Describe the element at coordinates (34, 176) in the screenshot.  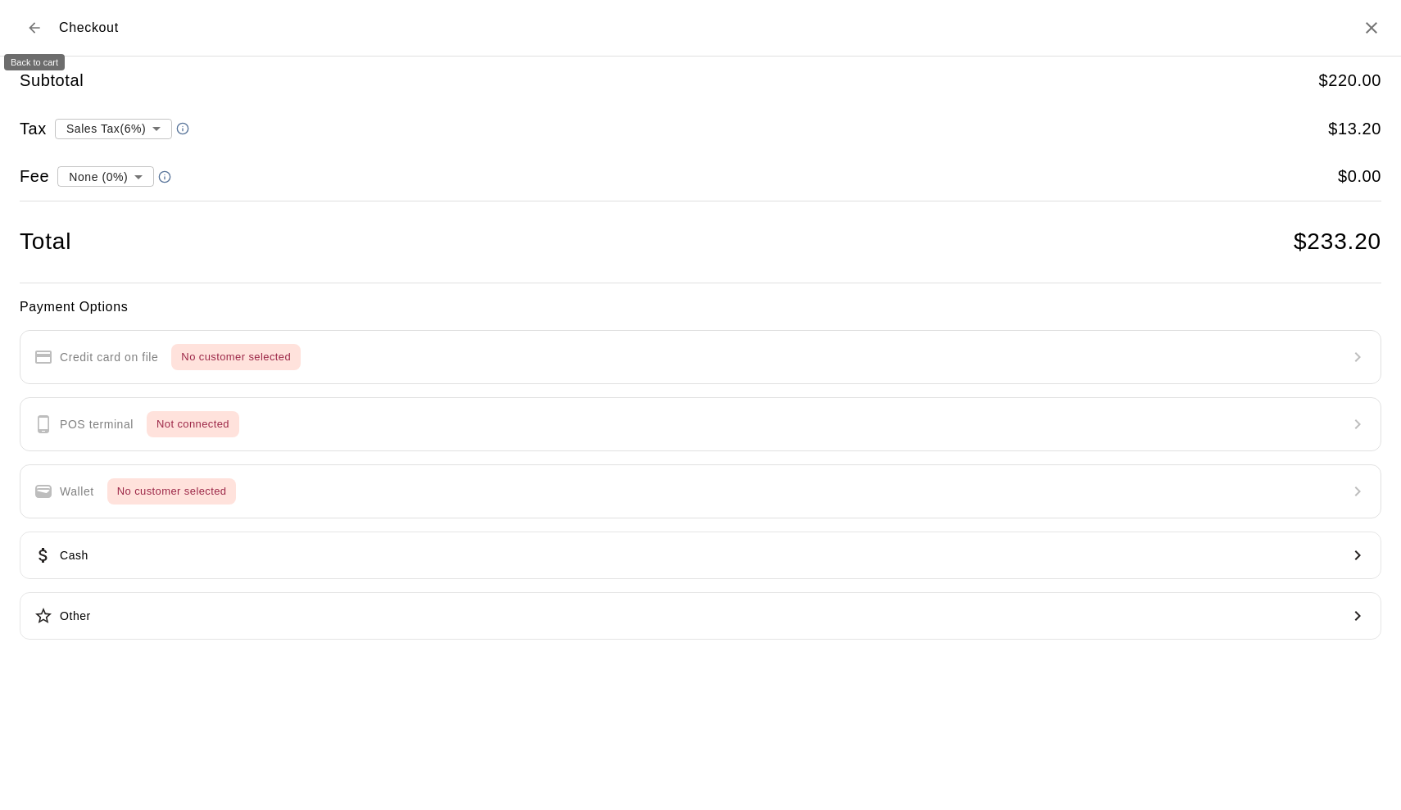
I see `h5: Fee` at that location.